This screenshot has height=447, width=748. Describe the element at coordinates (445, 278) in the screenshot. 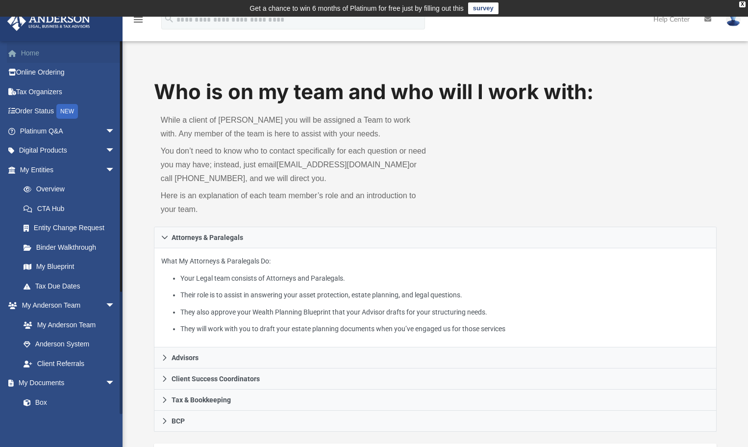

I see `li: Your Legal team consists of Attorneys and Paralegals.` at that location.